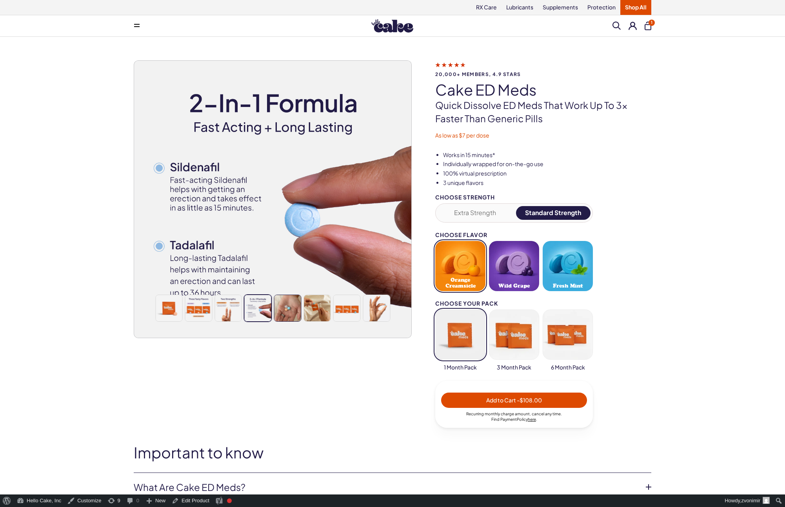 This screenshot has height=507, width=785. I want to click on span: Orange Creamsicle, so click(460, 283).